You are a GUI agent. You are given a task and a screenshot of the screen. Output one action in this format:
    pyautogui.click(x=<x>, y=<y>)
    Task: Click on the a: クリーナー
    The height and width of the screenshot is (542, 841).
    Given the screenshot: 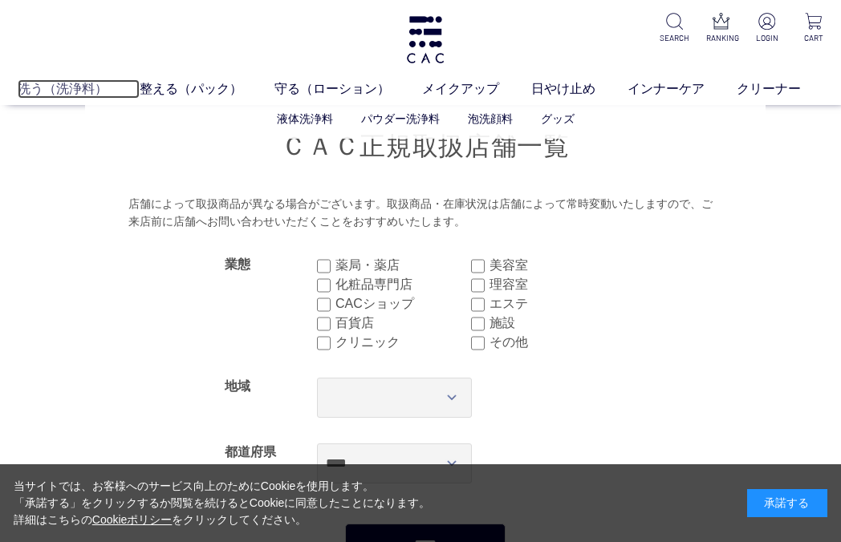 What is the action you would take?
    pyautogui.click(x=785, y=89)
    